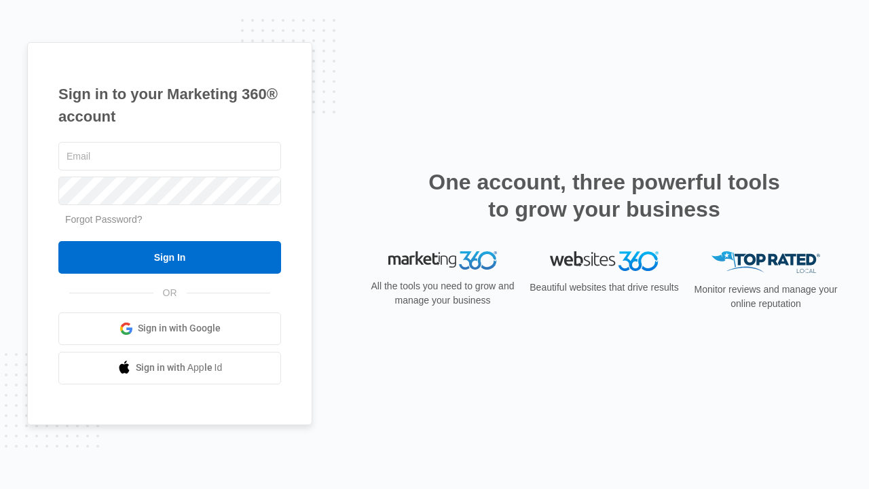 The image size is (869, 489). What do you see at coordinates (170, 105) in the screenshot?
I see `h1: Sign in to your Marketing 360® account` at bounding box center [170, 105].